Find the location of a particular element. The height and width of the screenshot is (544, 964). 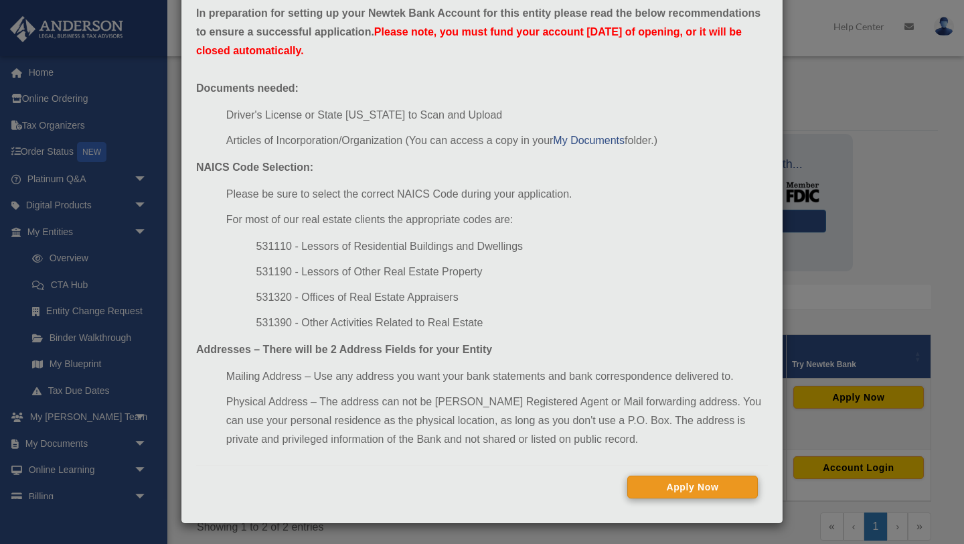

li: Articles of Incorporation/Organization (You can access a copy in your folder.) is located at coordinates (497, 141).